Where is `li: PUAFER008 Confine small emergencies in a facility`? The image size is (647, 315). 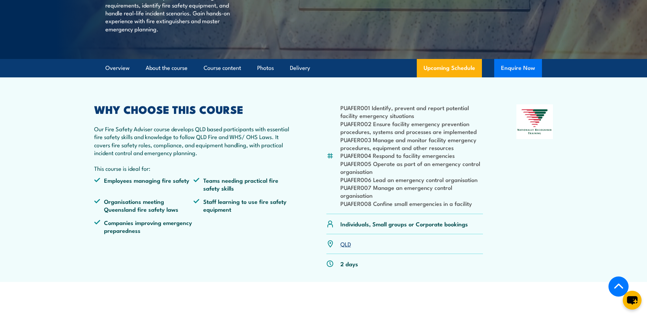 li: PUAFER008 Confine small emergencies in a facility is located at coordinates (412, 203).